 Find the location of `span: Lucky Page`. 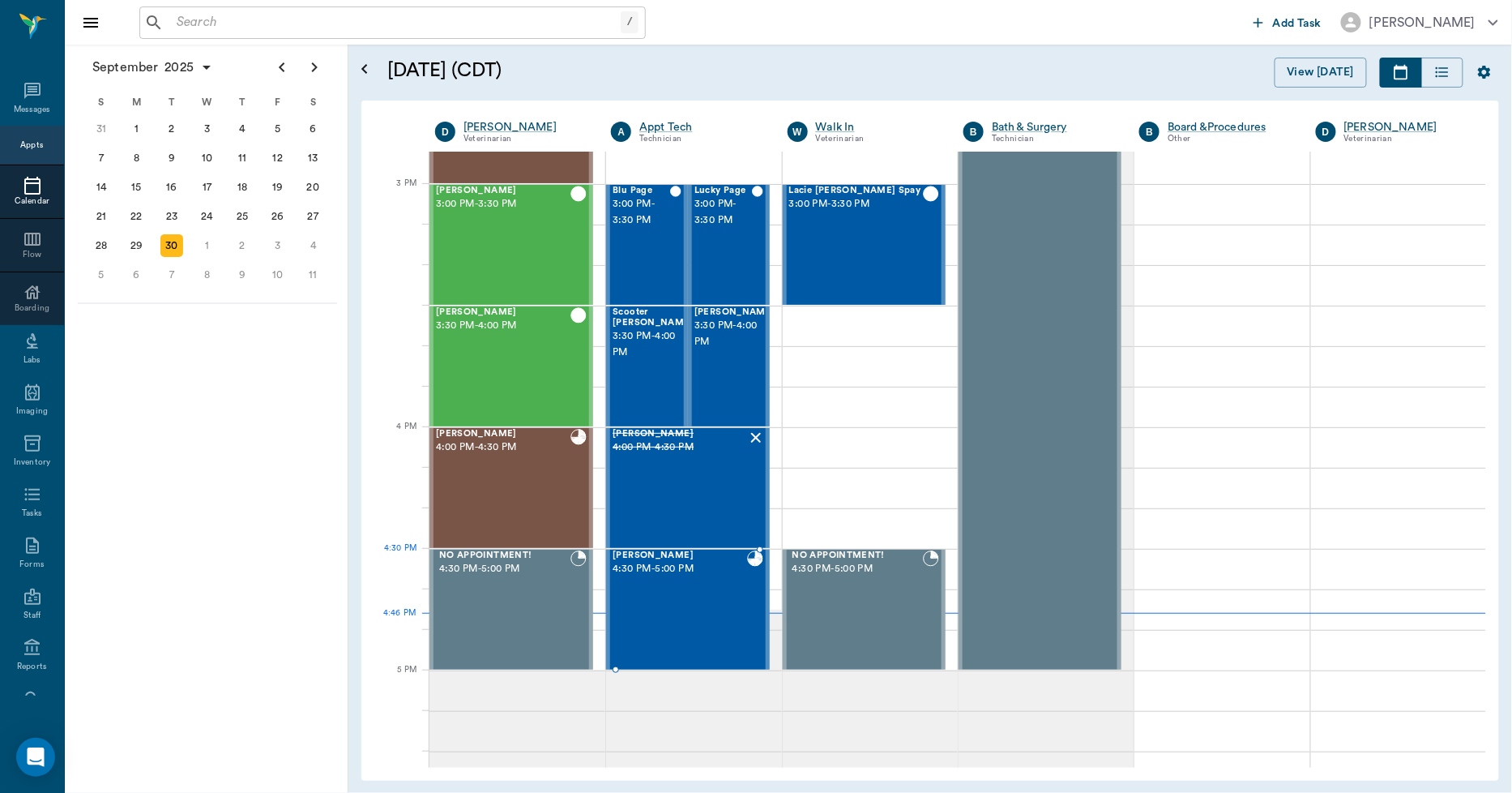

span: Lucky Page is located at coordinates (723, 190).